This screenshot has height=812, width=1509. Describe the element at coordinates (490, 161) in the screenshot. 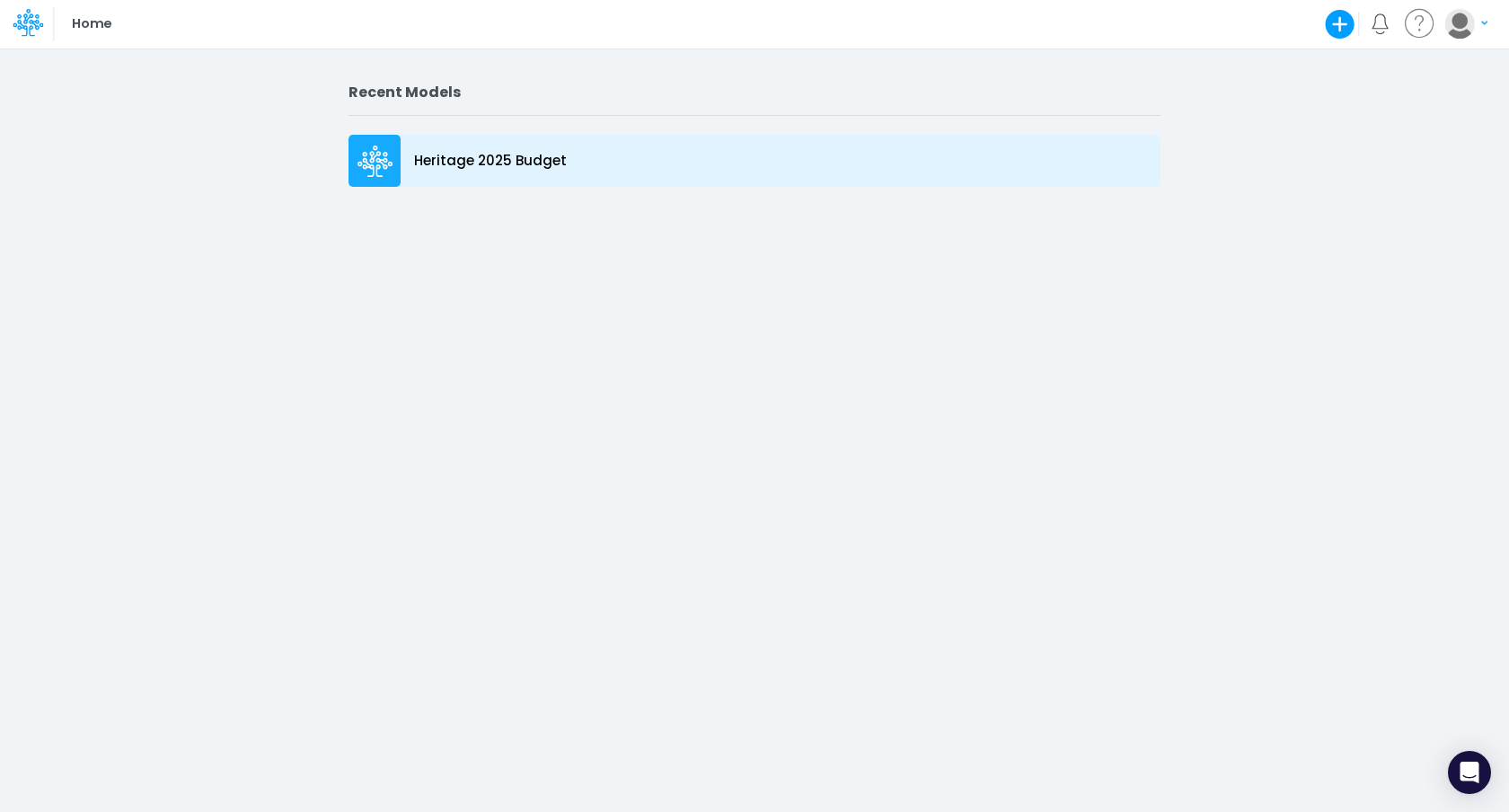

I see `p: Heritage 2025 Budget` at that location.